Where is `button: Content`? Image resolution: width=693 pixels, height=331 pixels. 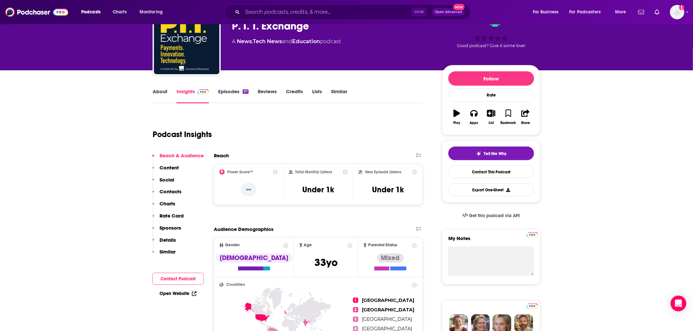
button: Content is located at coordinates (165, 171).